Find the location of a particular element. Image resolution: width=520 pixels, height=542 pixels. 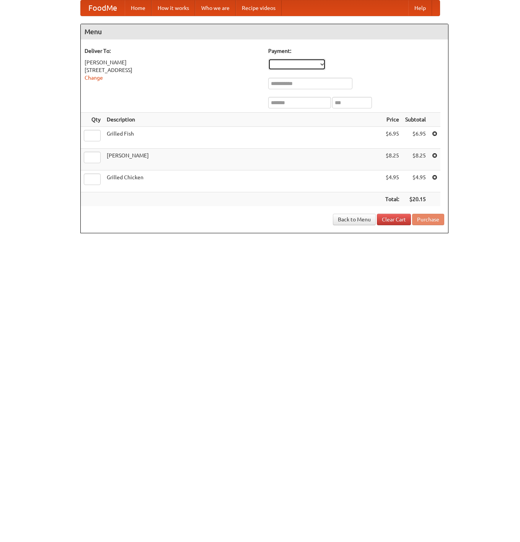

a: How it works is located at coordinates (173, 8).